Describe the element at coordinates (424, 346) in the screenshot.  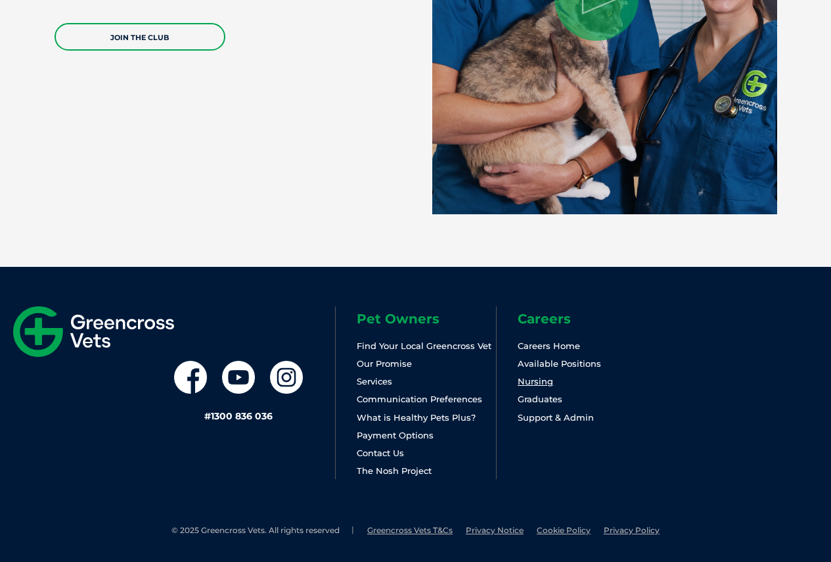
I see `a: Find Your Local Greencross Vet` at that location.